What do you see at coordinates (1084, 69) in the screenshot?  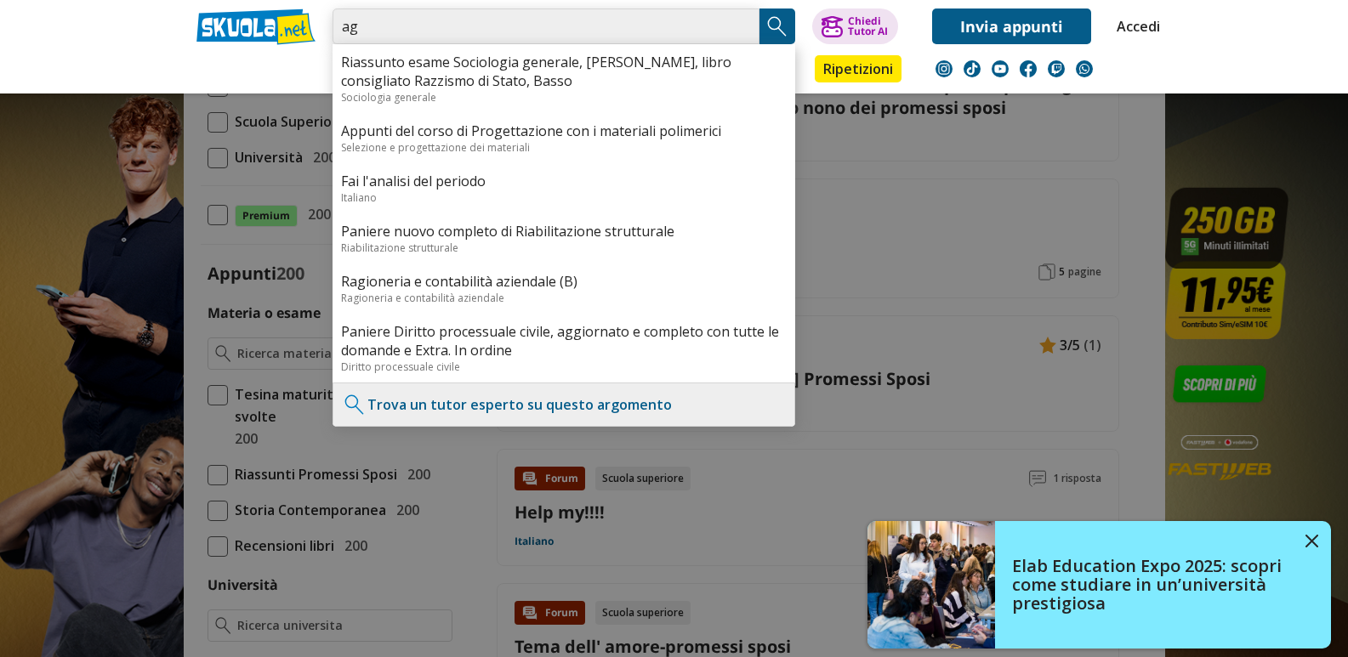 I see `img: WhatsApp` at bounding box center [1084, 69].